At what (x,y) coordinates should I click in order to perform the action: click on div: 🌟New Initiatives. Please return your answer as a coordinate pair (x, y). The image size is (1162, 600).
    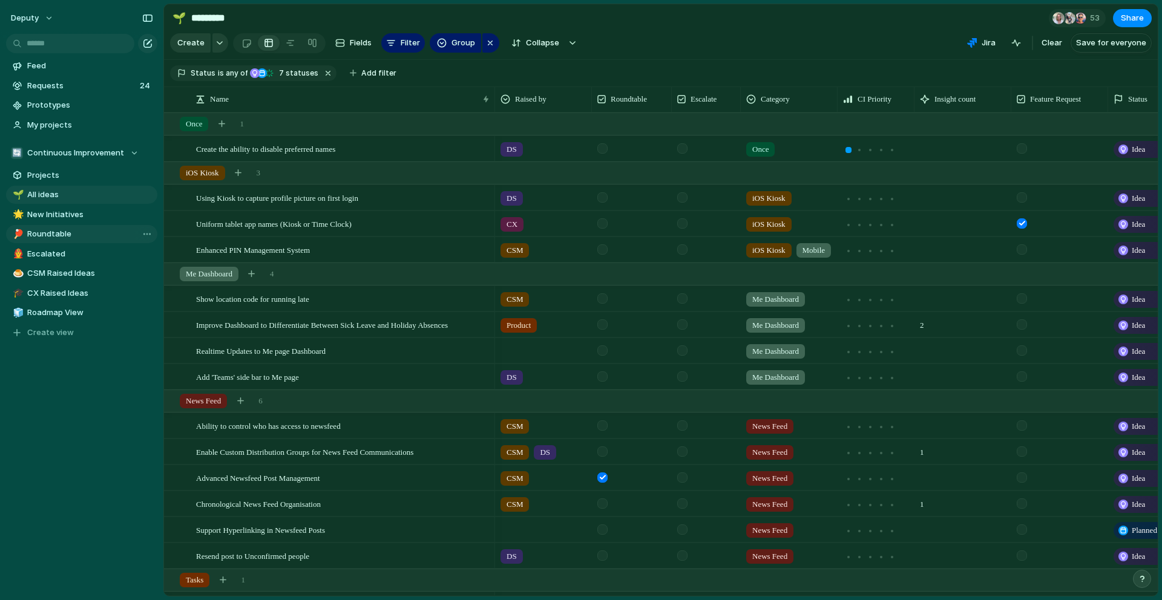
    Looking at the image, I should click on (82, 215).